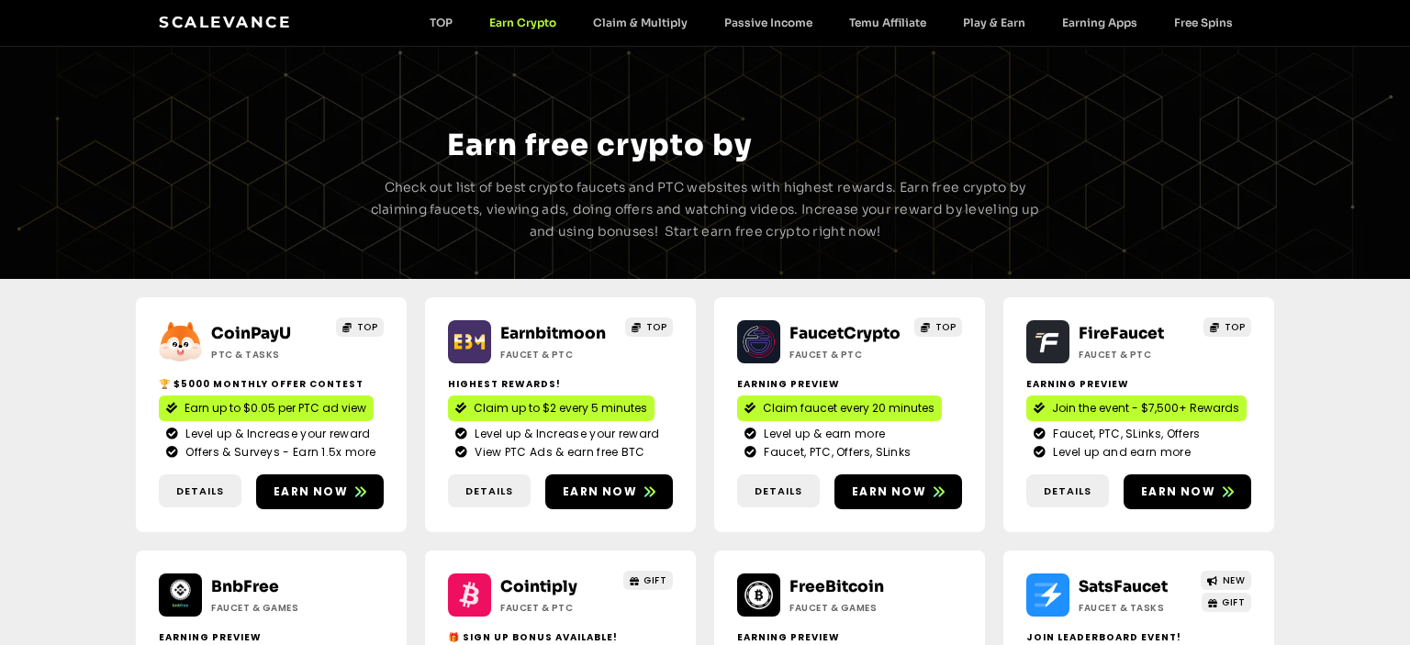  What do you see at coordinates (839, 408) in the screenshot?
I see `a: Claim faucet every 20 minutes` at bounding box center [839, 408].